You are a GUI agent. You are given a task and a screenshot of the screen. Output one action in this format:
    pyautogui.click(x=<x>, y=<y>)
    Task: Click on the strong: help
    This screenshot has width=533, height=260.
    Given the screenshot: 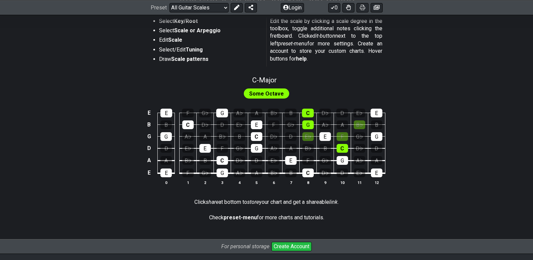 What is the action you would take?
    pyautogui.click(x=301, y=58)
    